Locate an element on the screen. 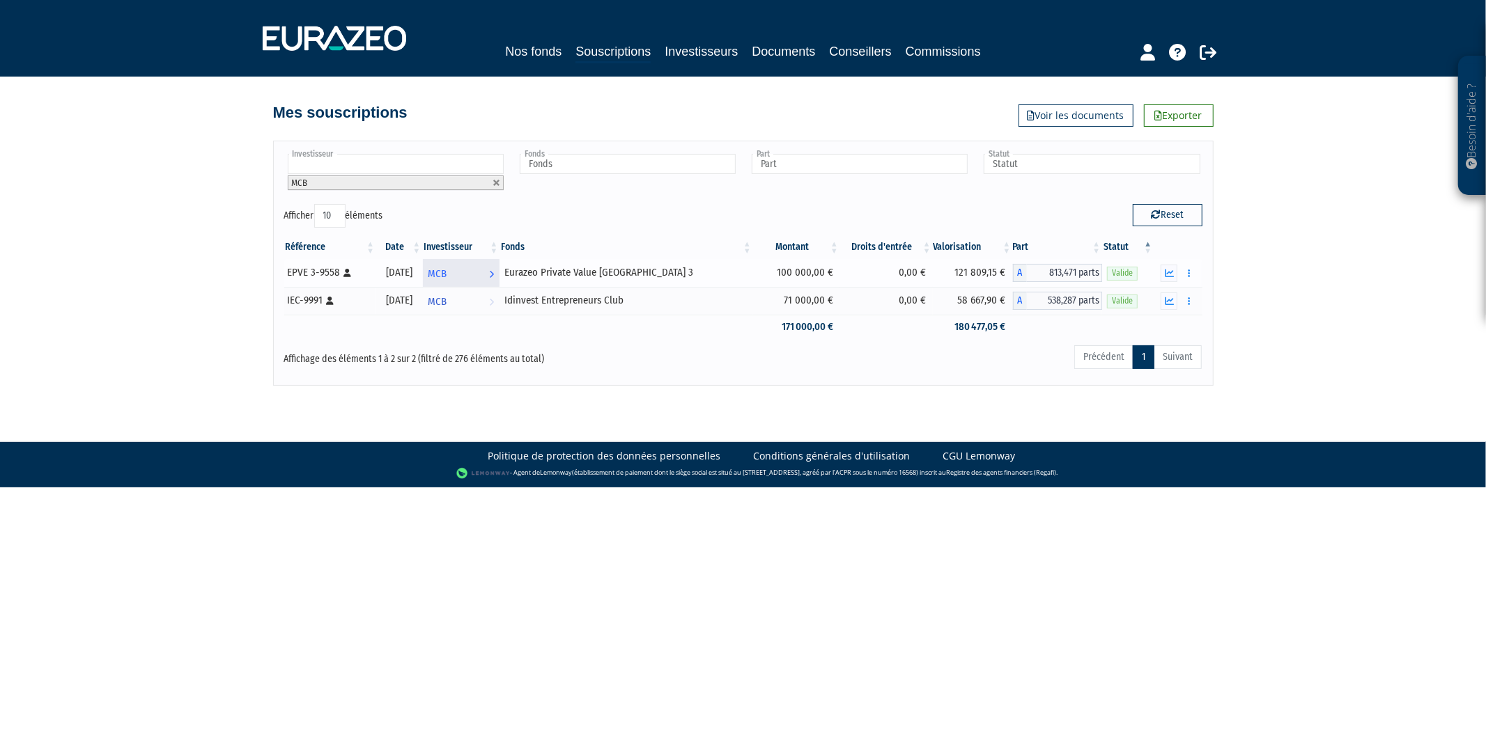 The image size is (1486, 731). th: Date: activer pour trier la colonne par ordre croissant is located at coordinates (399, 247).